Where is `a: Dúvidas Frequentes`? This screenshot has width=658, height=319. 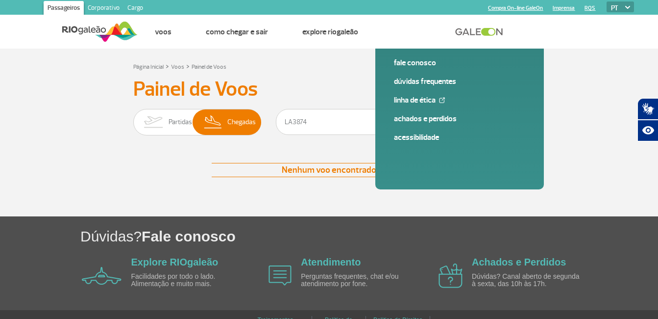
a: Dúvidas Frequentes is located at coordinates (460, 81).